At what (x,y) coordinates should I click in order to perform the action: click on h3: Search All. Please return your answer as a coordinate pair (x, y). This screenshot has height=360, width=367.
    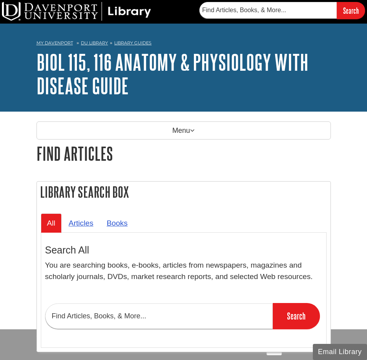
    Looking at the image, I should click on (184, 250).